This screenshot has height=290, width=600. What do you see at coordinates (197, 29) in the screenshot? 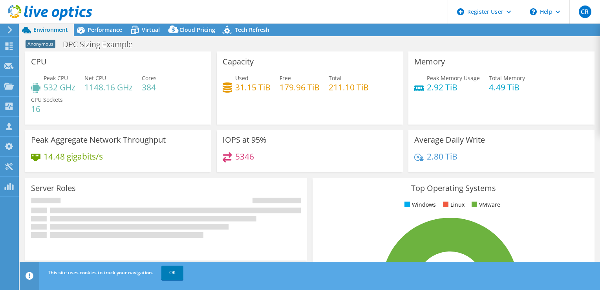
I see `span: Cloud Pricing` at bounding box center [197, 29].